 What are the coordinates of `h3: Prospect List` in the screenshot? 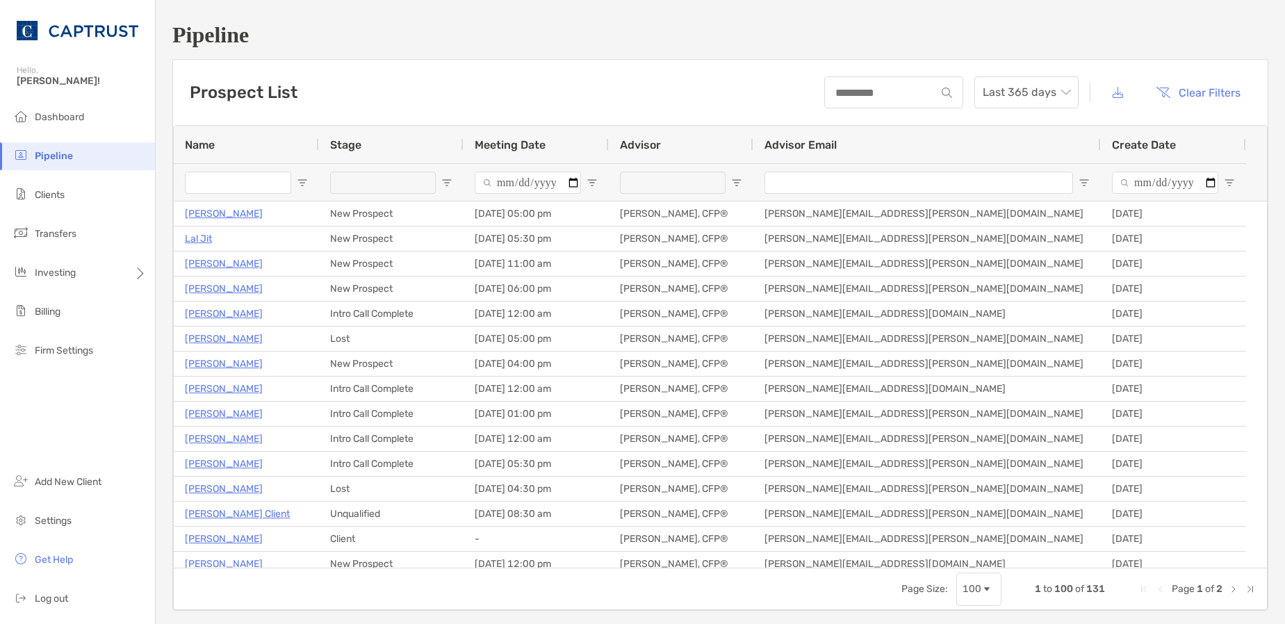 It's located at (243, 92).